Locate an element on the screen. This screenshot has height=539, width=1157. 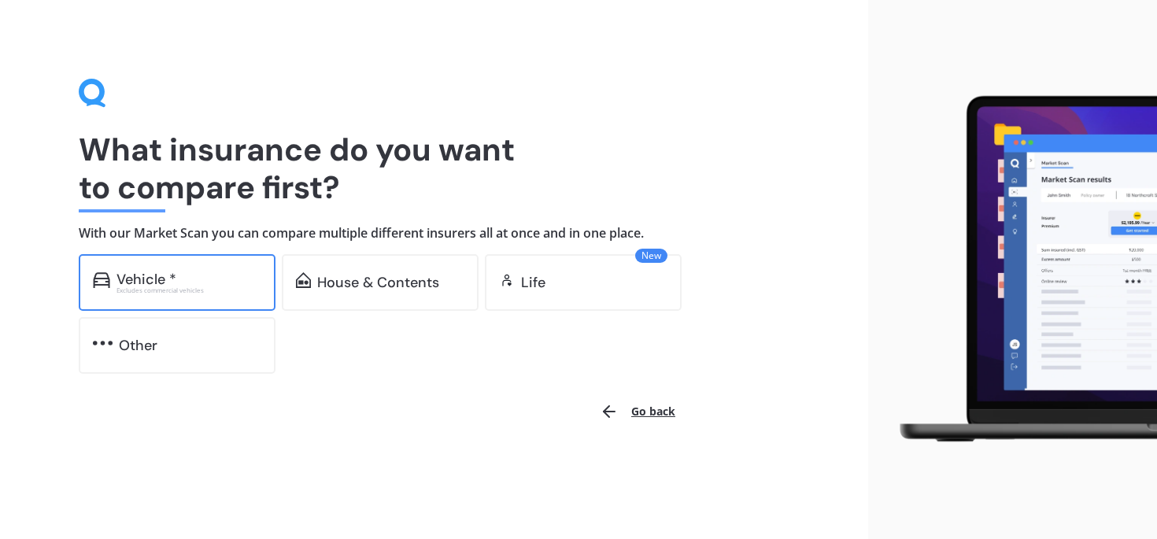
div: House & Contents is located at coordinates (378, 283).